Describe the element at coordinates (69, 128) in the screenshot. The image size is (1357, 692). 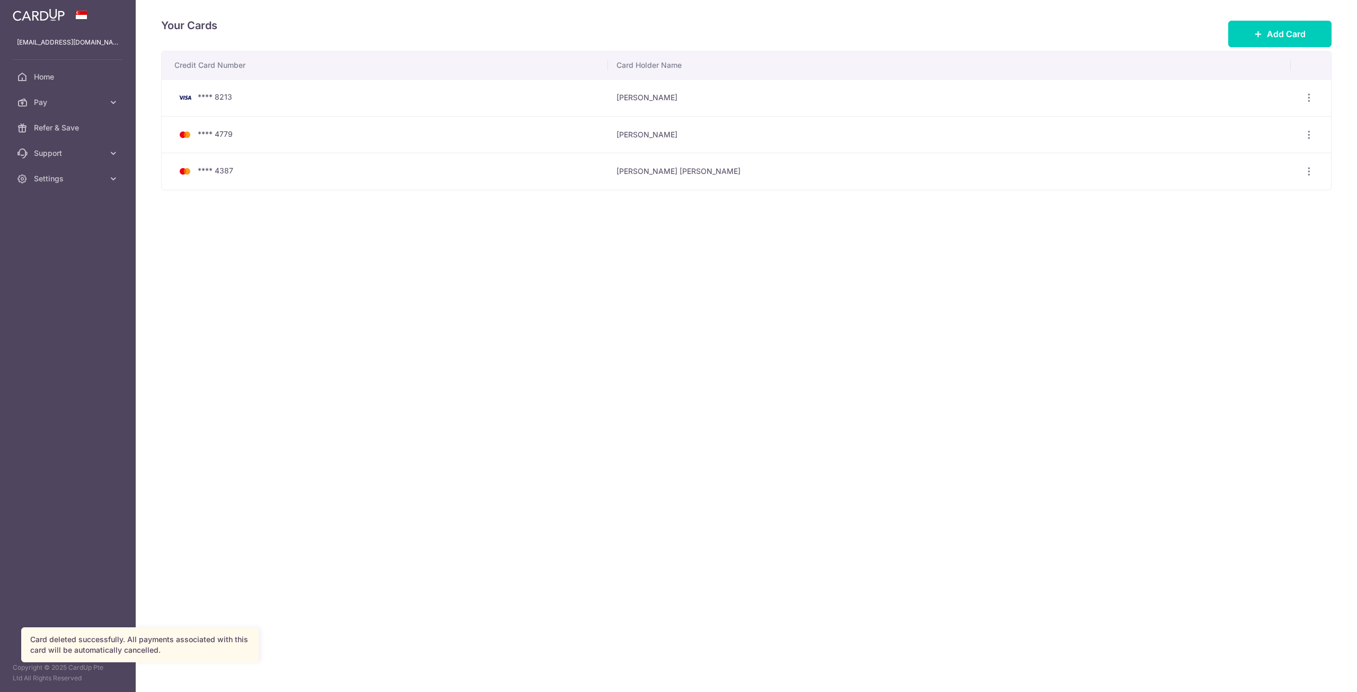
I see `span: Refer & Save` at that location.